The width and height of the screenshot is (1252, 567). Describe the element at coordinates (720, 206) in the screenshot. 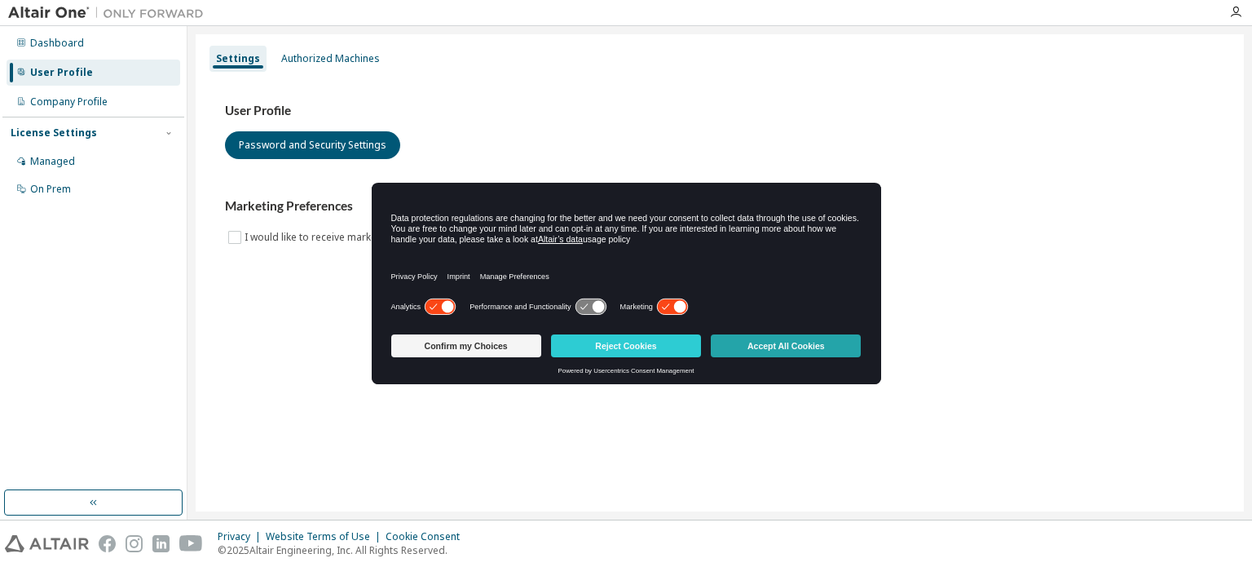

I see `h3: Marketing Preferences` at that location.